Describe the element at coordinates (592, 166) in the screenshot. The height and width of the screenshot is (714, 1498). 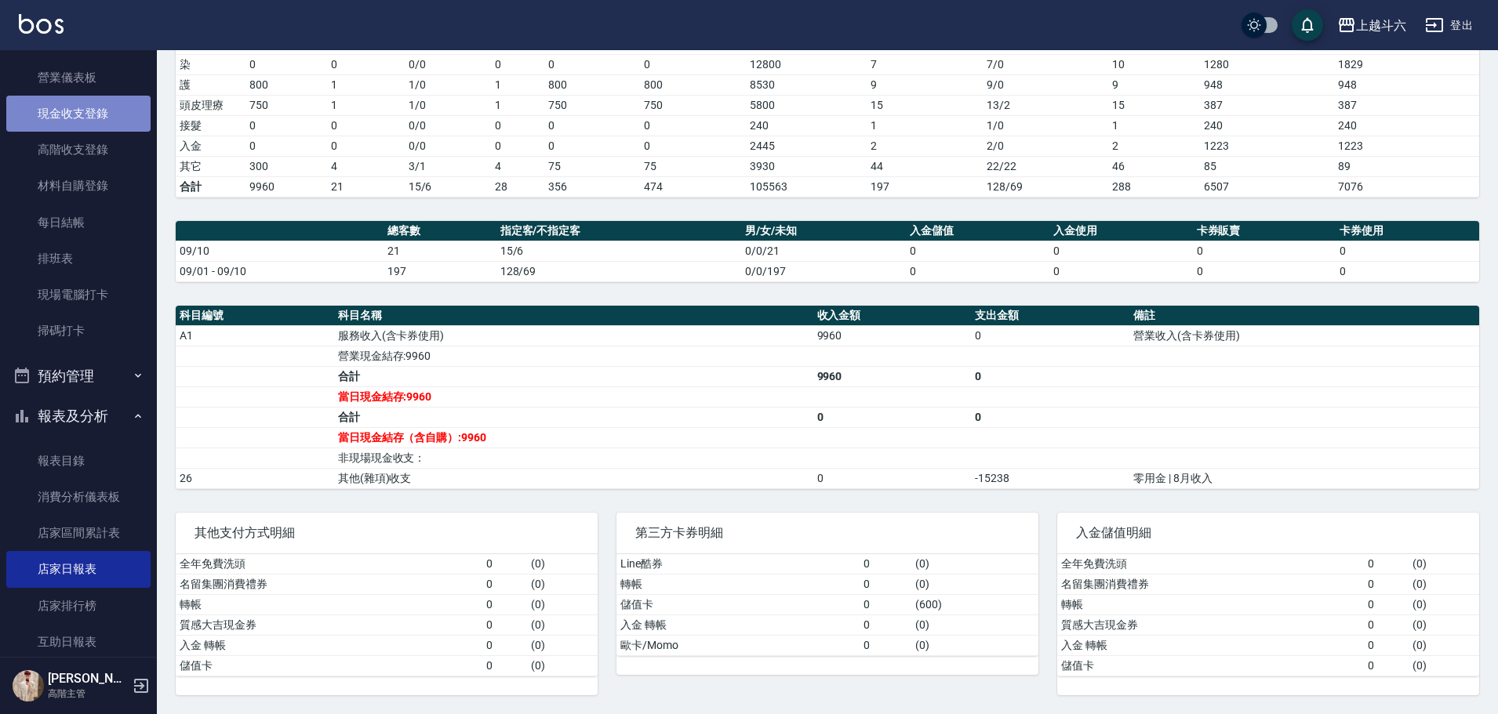
I see `td: 75` at that location.